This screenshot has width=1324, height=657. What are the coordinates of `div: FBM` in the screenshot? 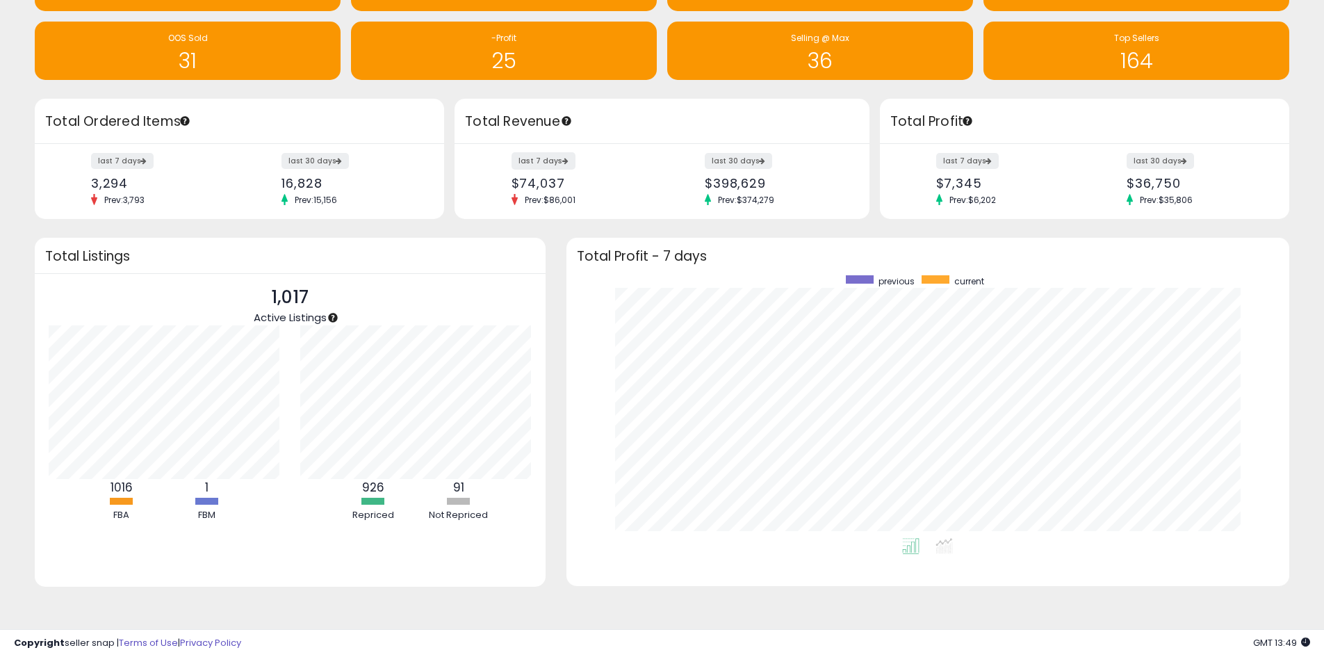 It's located at (207, 515).